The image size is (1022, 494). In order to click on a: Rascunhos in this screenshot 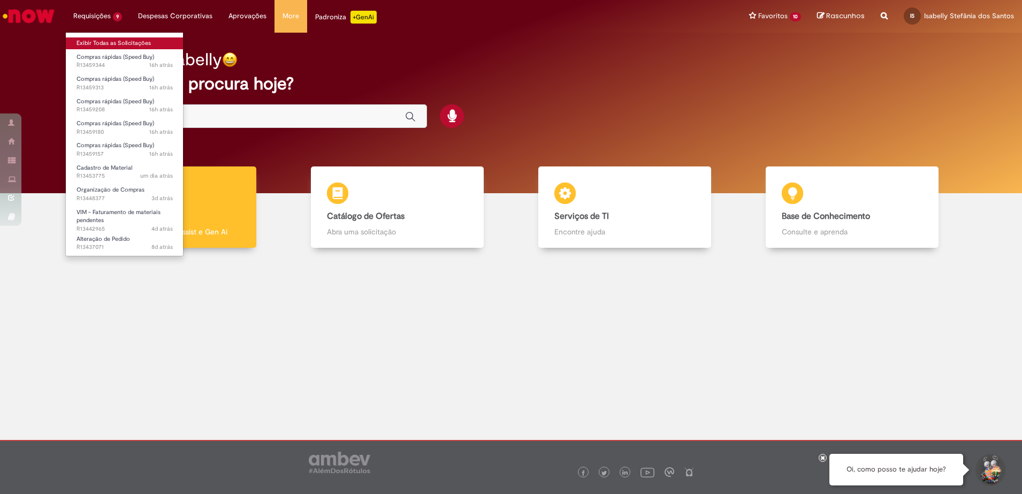, I will do `click(840, 16)`.